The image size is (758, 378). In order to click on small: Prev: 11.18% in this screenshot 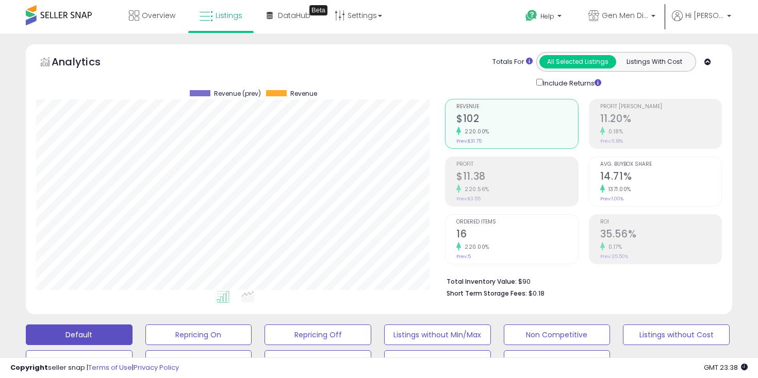, I will do `click(611, 141)`.